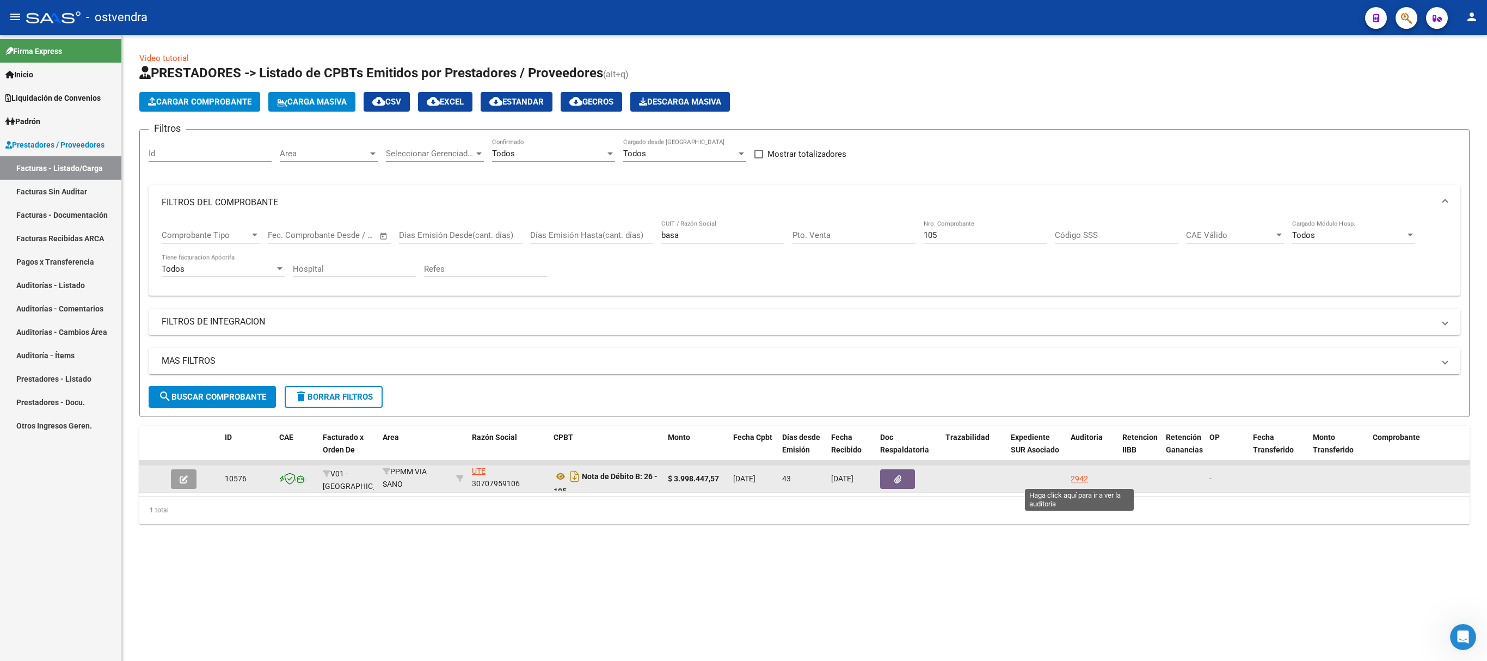  What do you see at coordinates (290, 235) in the screenshot?
I see `input: Fecha inicio` at bounding box center [290, 235].